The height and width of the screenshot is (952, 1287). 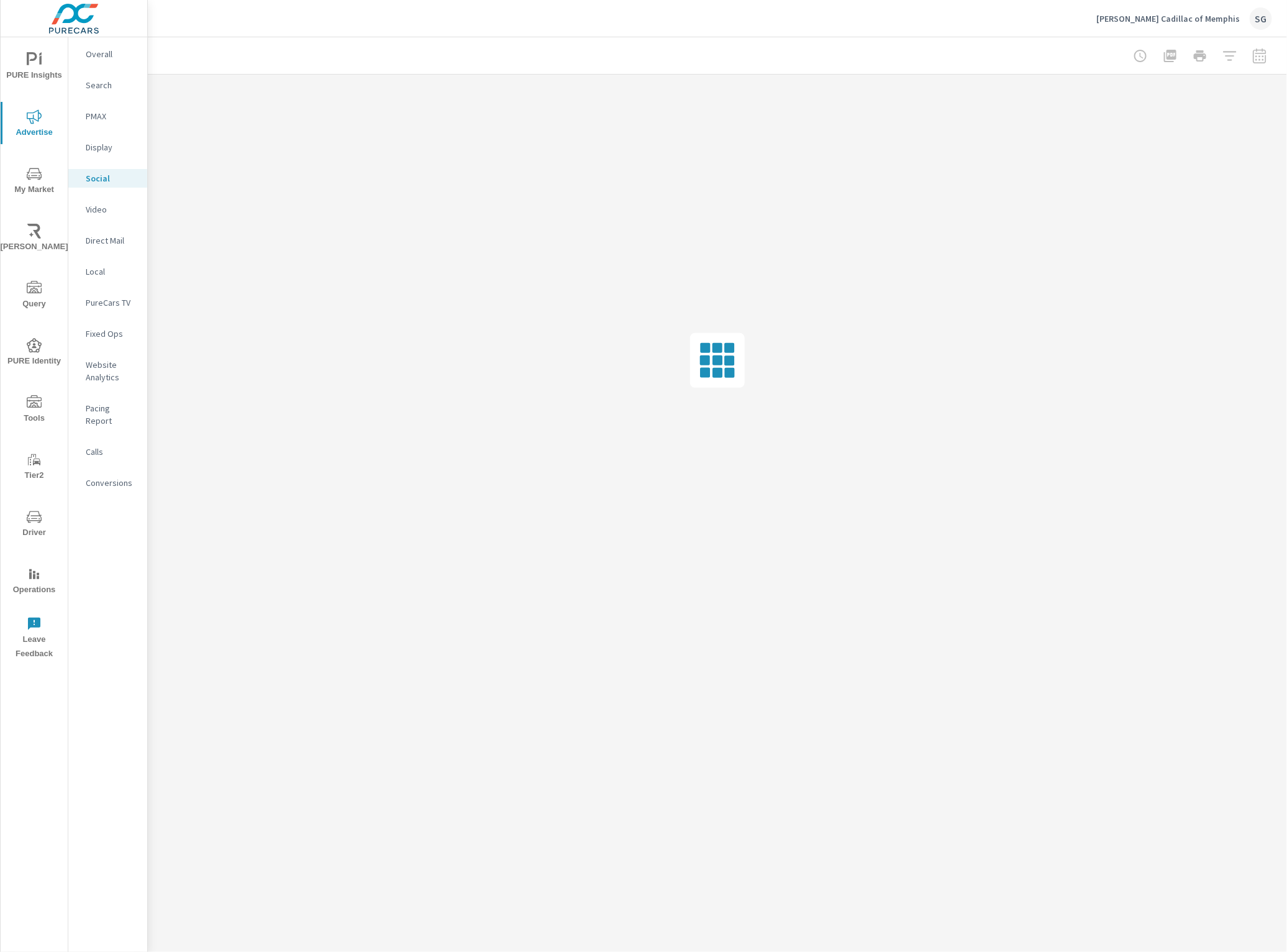 What do you see at coordinates (34, 410) in the screenshot?
I see `span: Tools` at bounding box center [34, 410].